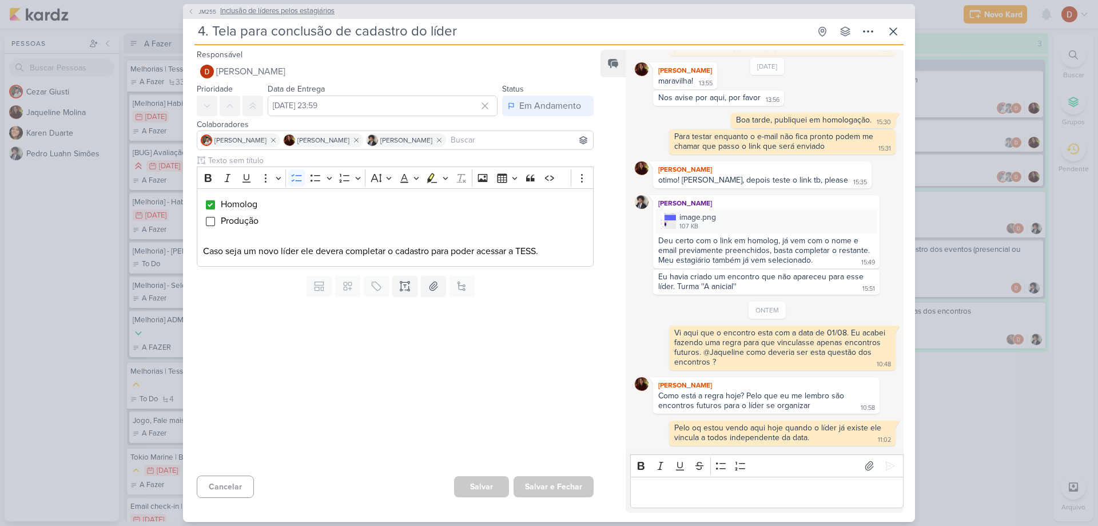 This screenshot has height=526, width=1098. I want to click on div: 15:35, so click(860, 182).